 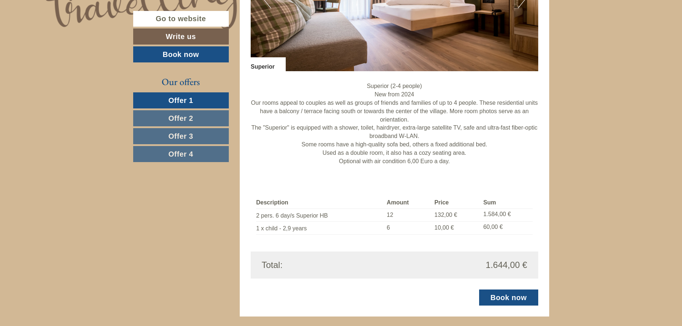 What do you see at coordinates (181, 82) in the screenshot?
I see `div: Our offers` at bounding box center [181, 82].